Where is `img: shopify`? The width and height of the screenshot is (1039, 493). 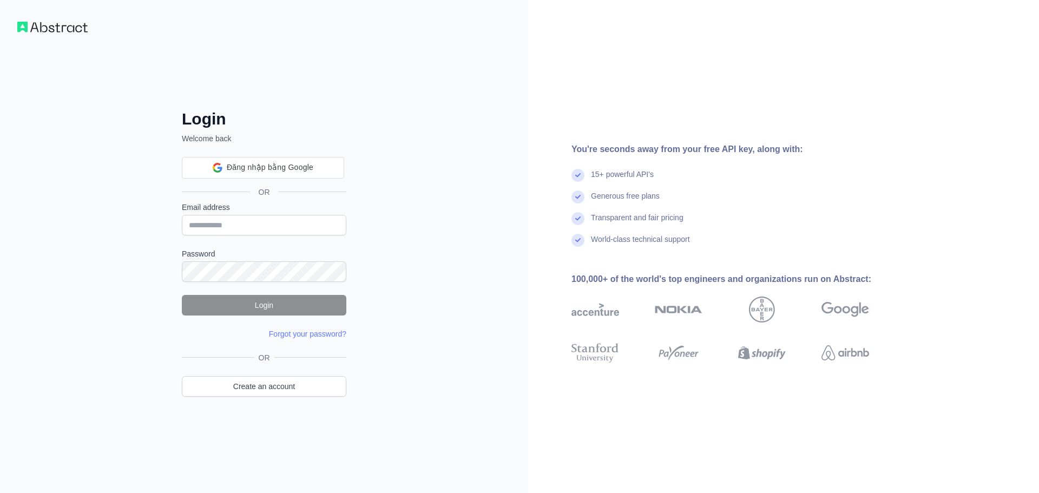
img: shopify is located at coordinates (762, 353).